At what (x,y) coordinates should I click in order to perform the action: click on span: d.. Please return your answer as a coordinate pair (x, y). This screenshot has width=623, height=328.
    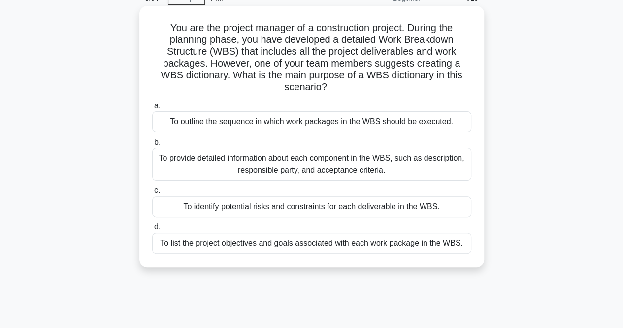
    Looking at the image, I should click on (157, 226).